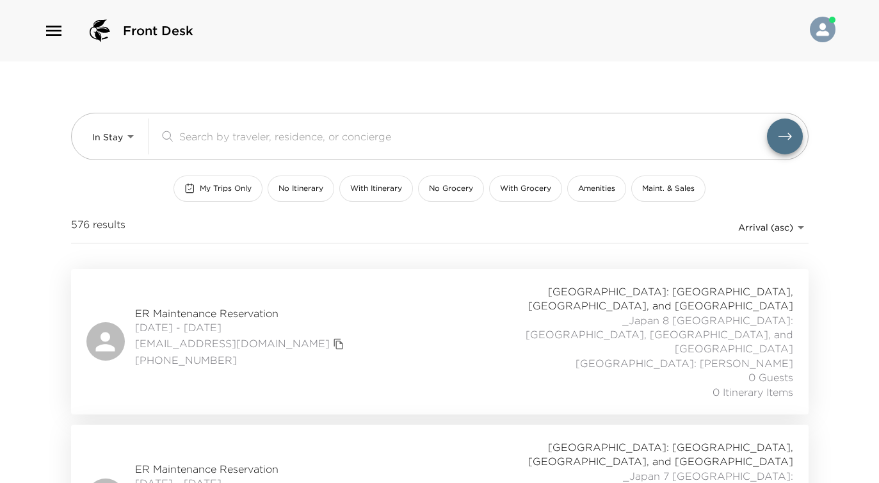 The height and width of the screenshot is (483, 879). Describe the element at coordinates (451, 188) in the screenshot. I see `span: No Grocery` at that location.